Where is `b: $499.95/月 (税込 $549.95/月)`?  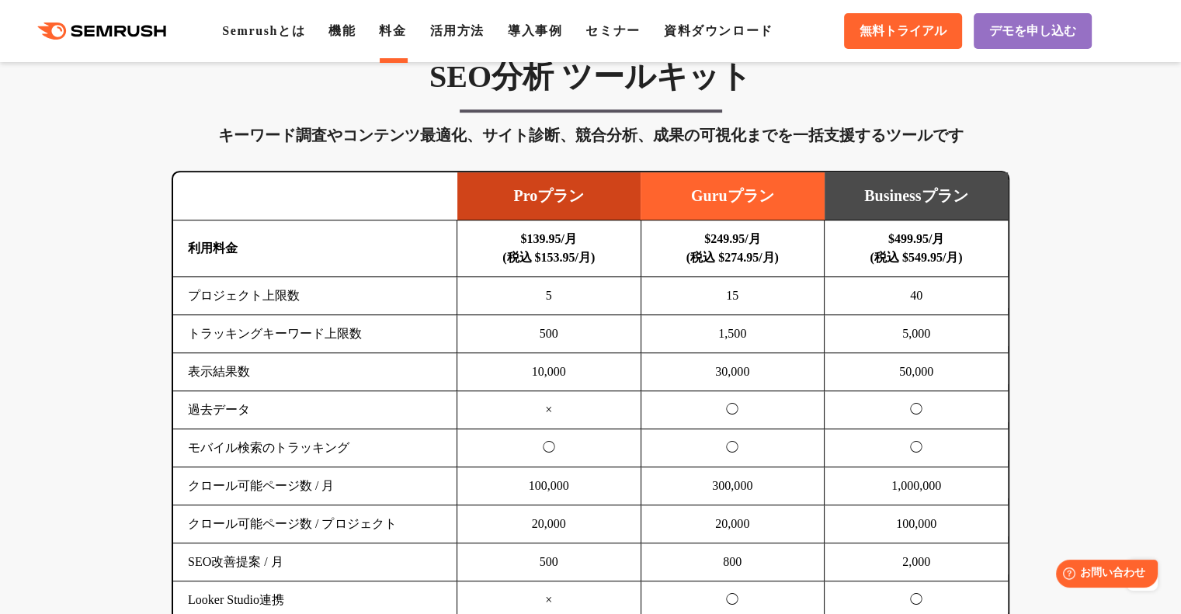
b: $499.95/月 (税込 $549.95/月) is located at coordinates (915, 248).